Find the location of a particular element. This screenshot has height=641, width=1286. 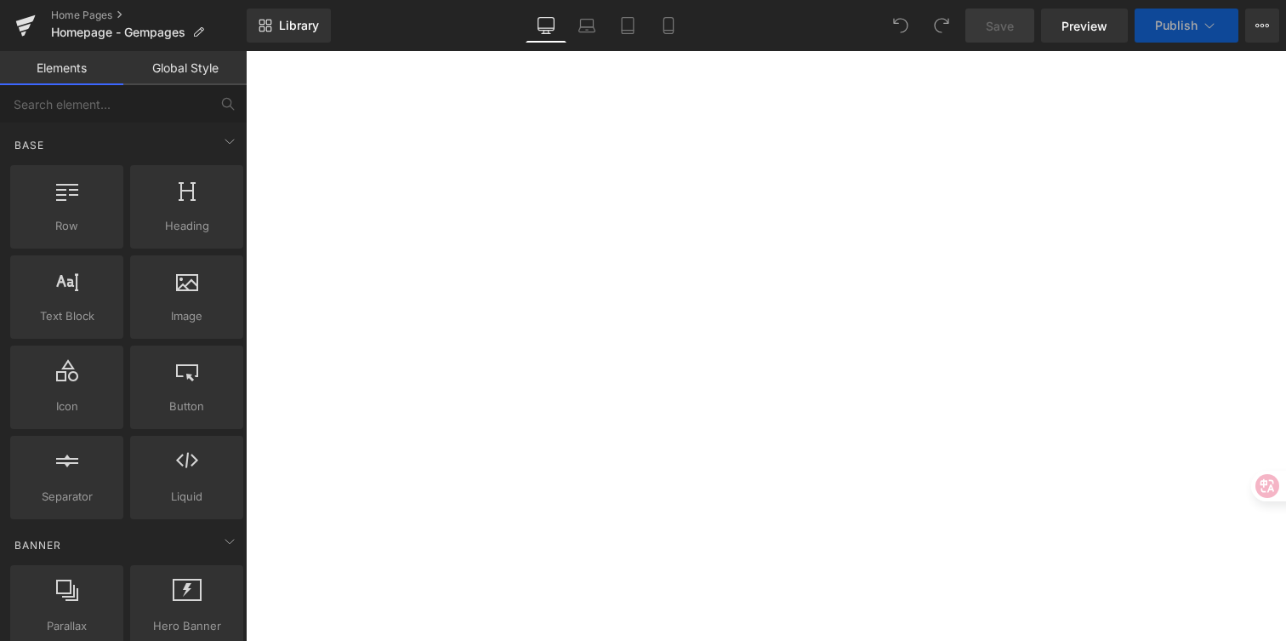

button: Publish is located at coordinates (1187, 26).